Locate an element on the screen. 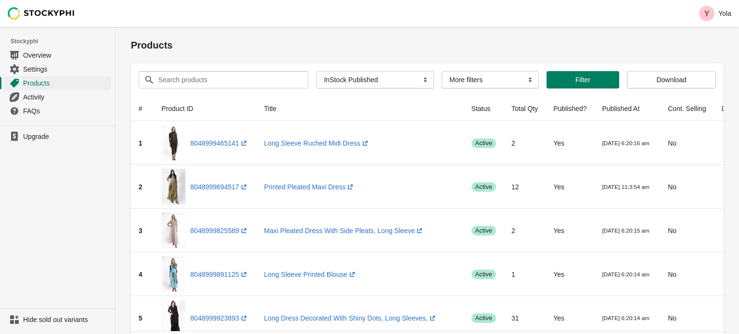  td: 1 is located at coordinates (524, 274).